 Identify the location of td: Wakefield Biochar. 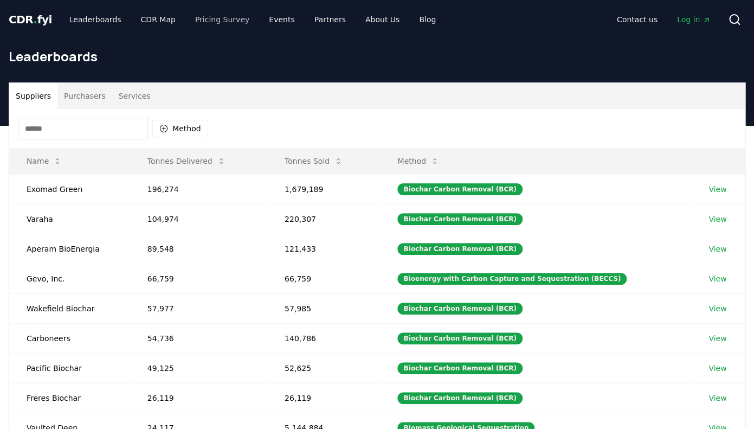
(69, 308).